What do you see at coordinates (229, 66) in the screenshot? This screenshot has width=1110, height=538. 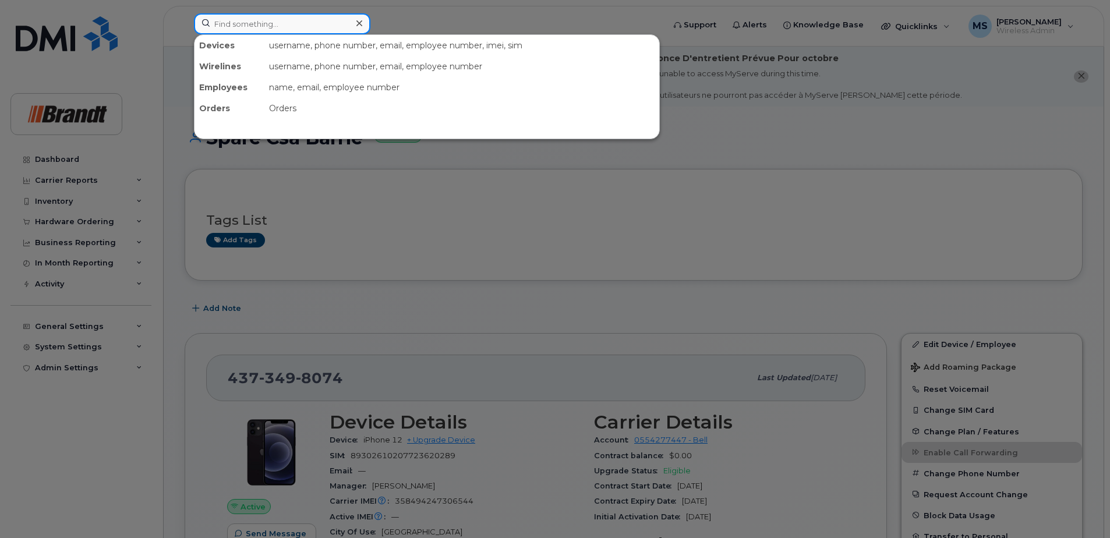 I see `div: Wirelines` at bounding box center [229, 66].